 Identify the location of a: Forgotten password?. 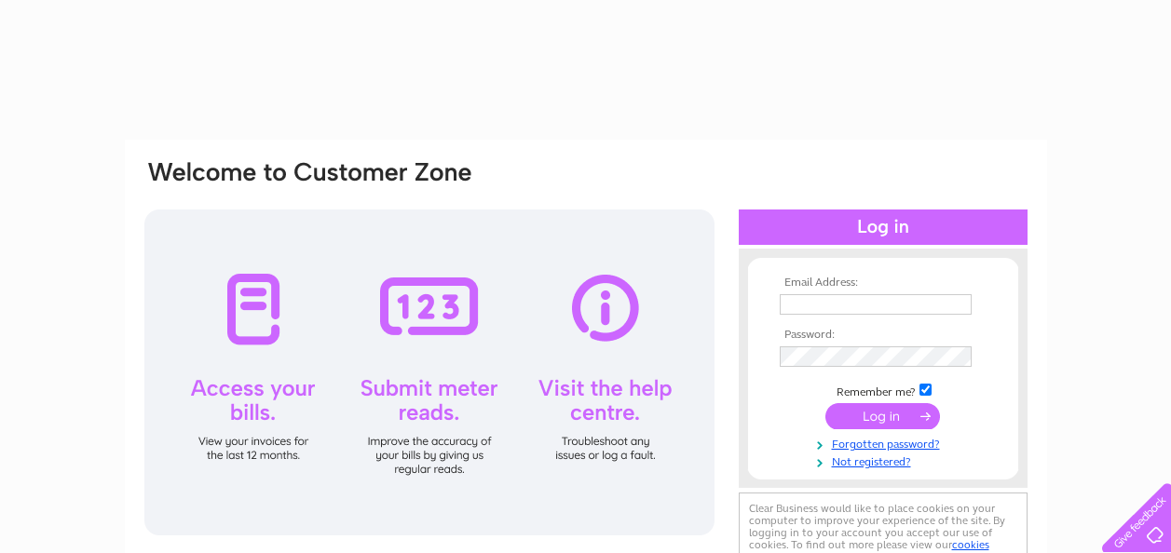
(885, 442).